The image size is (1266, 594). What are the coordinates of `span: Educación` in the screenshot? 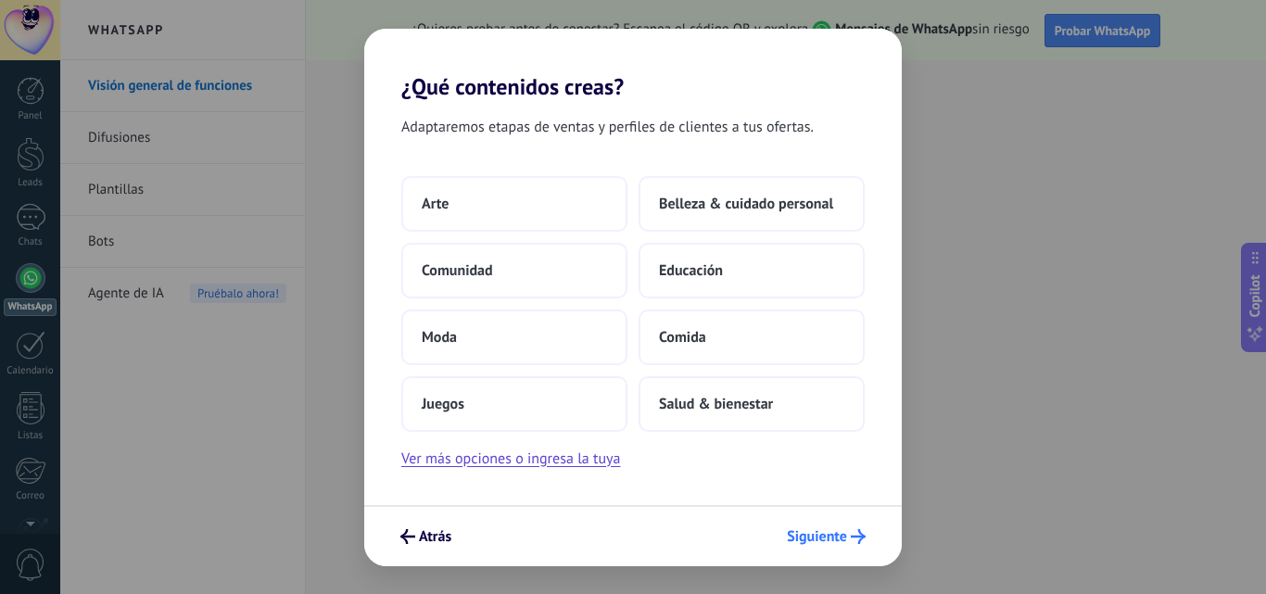 It's located at (691, 271).